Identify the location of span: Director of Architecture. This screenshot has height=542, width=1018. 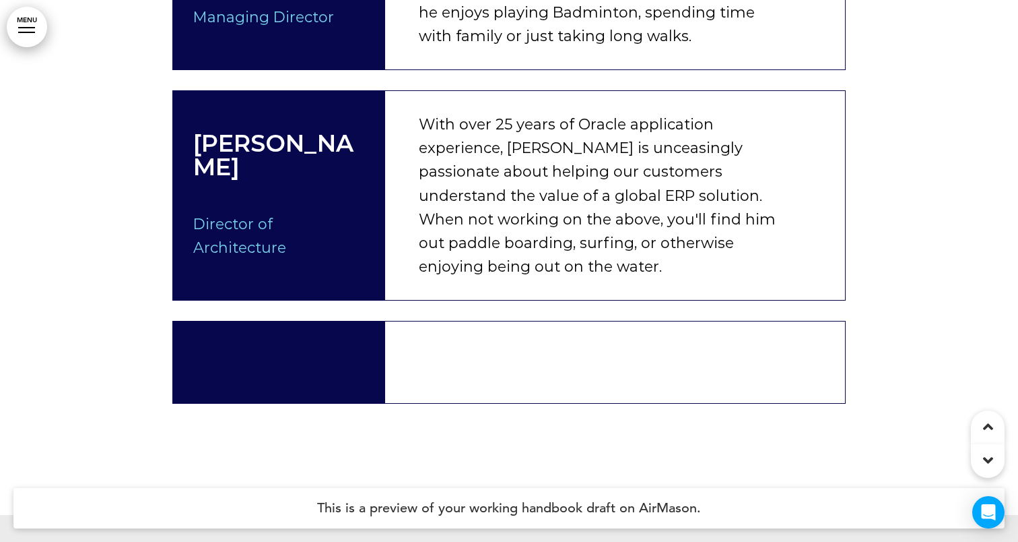
(240, 236).